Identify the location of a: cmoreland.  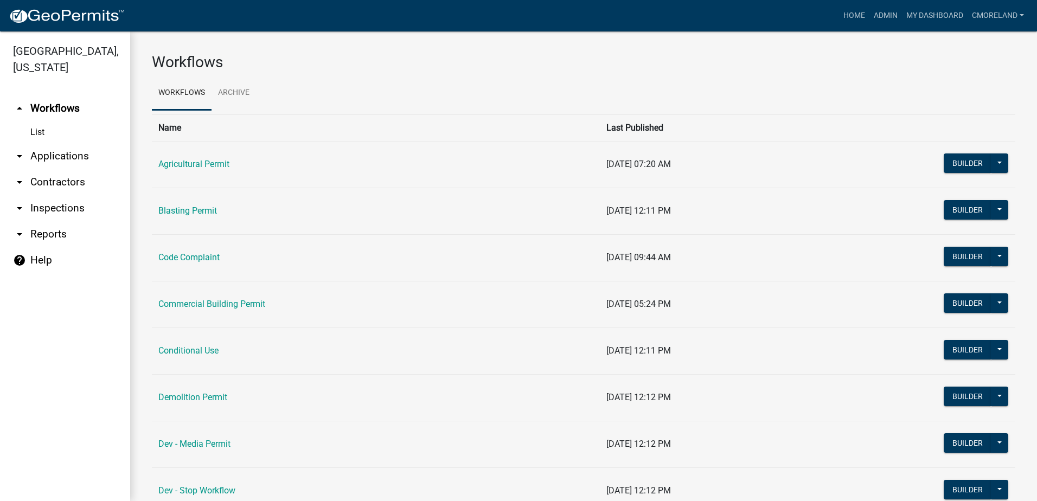
(998, 16).